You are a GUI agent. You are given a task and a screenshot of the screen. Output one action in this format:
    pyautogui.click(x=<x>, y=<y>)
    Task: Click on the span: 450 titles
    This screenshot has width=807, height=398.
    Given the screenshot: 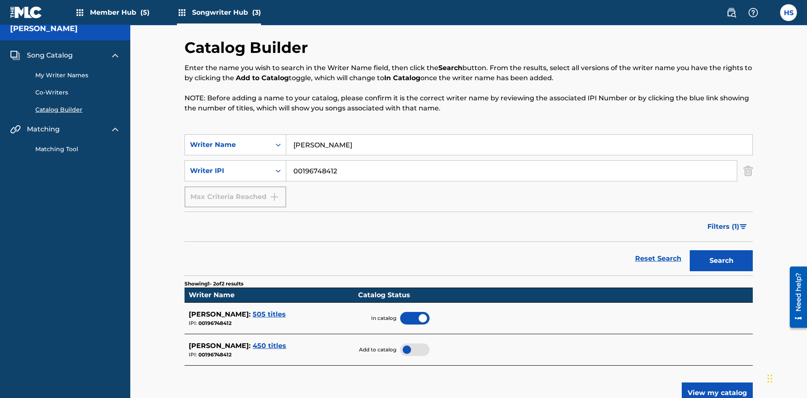 What is the action you would take?
    pyautogui.click(x=269, y=346)
    